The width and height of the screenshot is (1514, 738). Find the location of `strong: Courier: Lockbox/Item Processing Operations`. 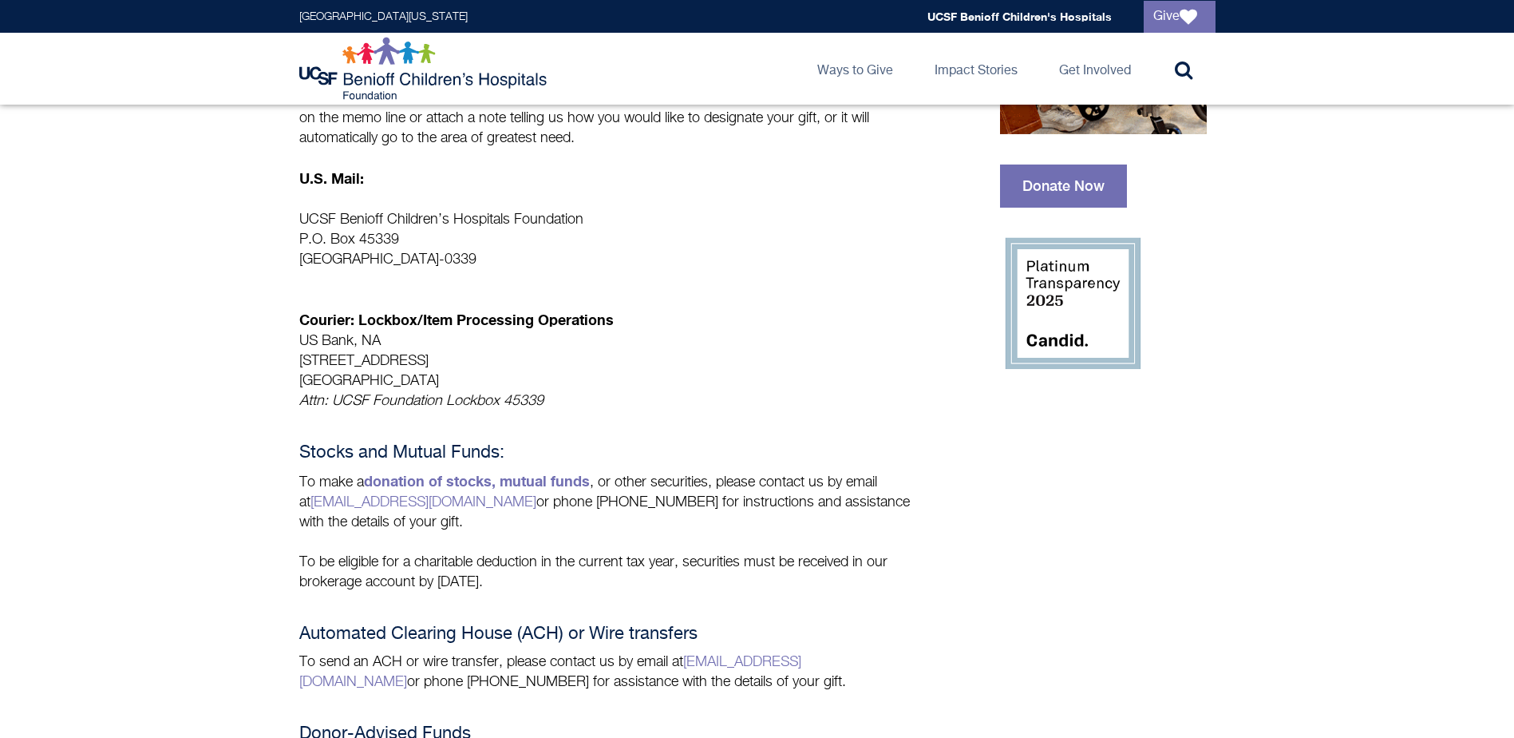

strong: Courier: Lockbox/Item Processing Operations is located at coordinates (457, 319).